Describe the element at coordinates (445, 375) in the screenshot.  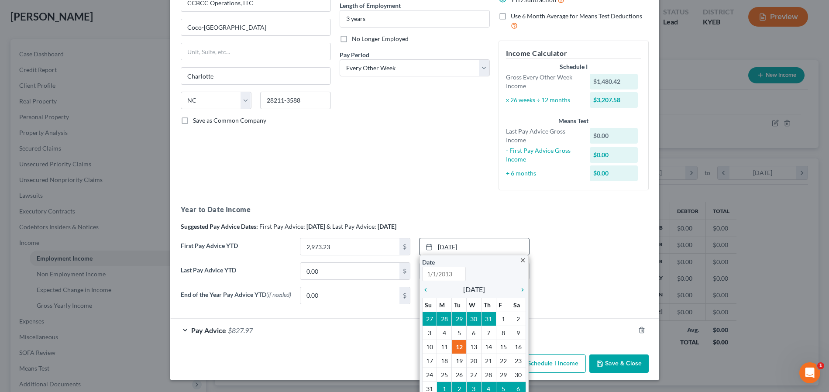
I see `td: 25` at that location.